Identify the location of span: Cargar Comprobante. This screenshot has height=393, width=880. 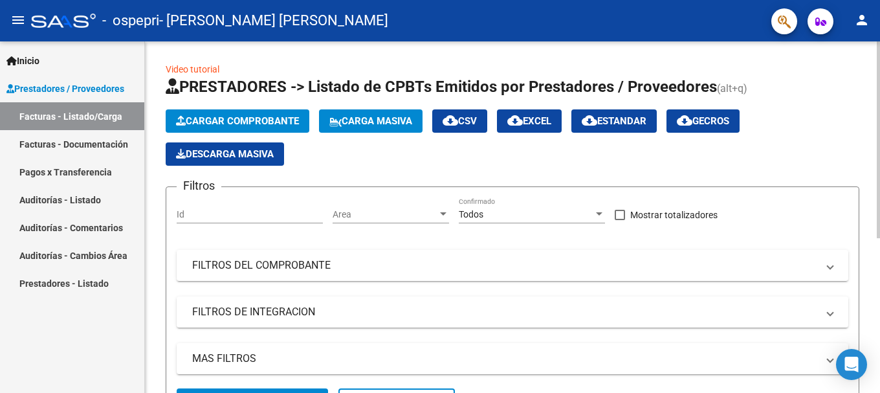
(238, 121).